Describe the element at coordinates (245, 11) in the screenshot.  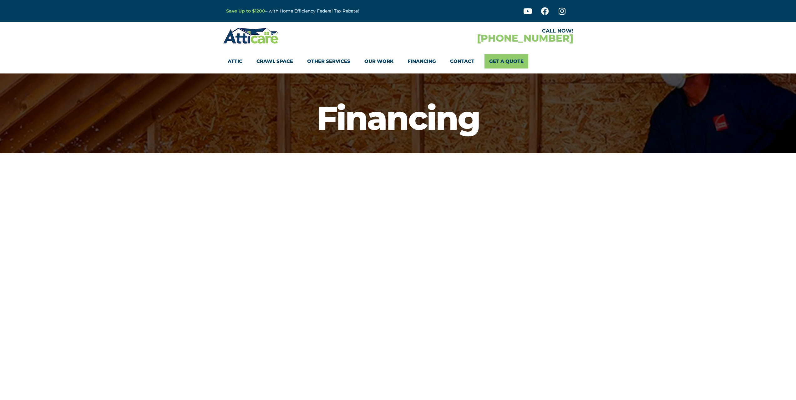
I see `strong: Save Up to $1200` at that location.